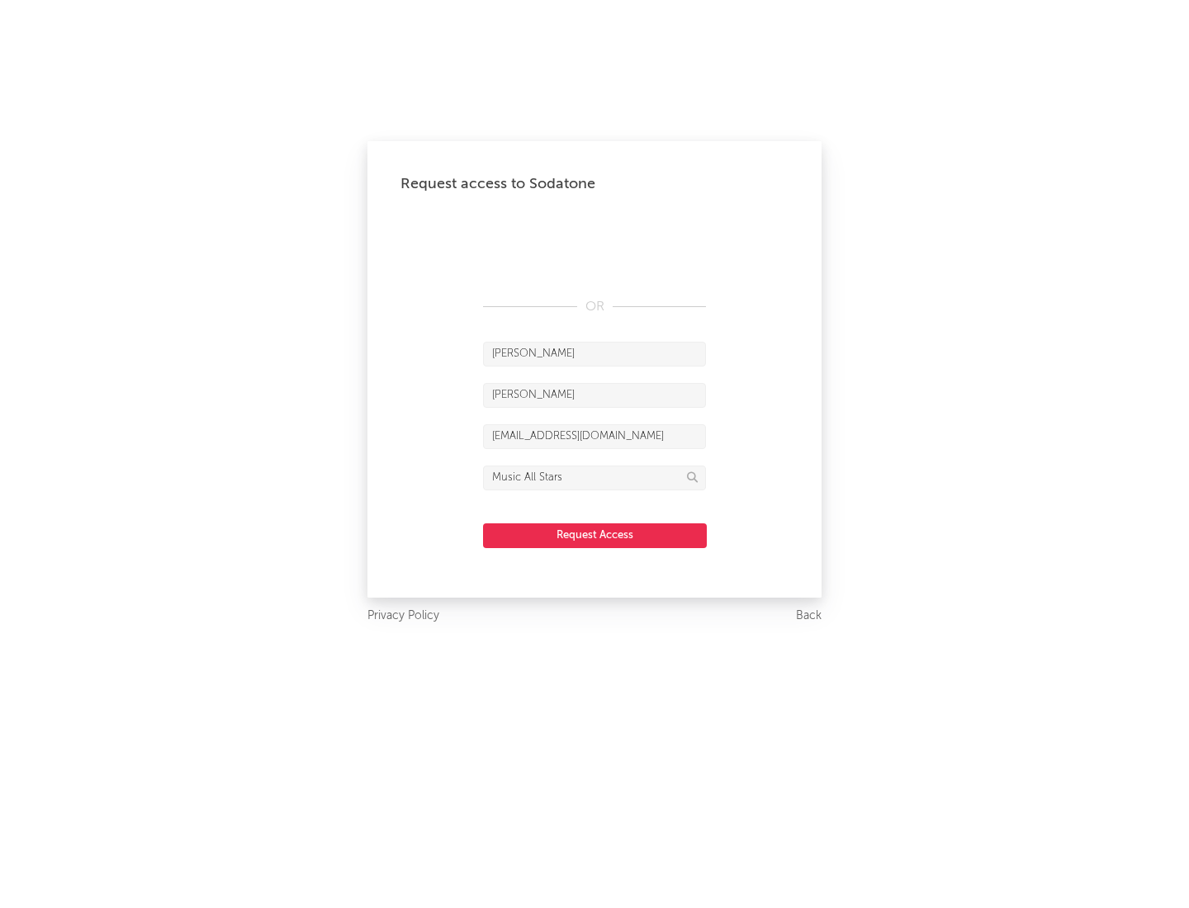 This screenshot has height=908, width=1189. What do you see at coordinates (403, 616) in the screenshot?
I see `a: Privacy Policy` at bounding box center [403, 616].